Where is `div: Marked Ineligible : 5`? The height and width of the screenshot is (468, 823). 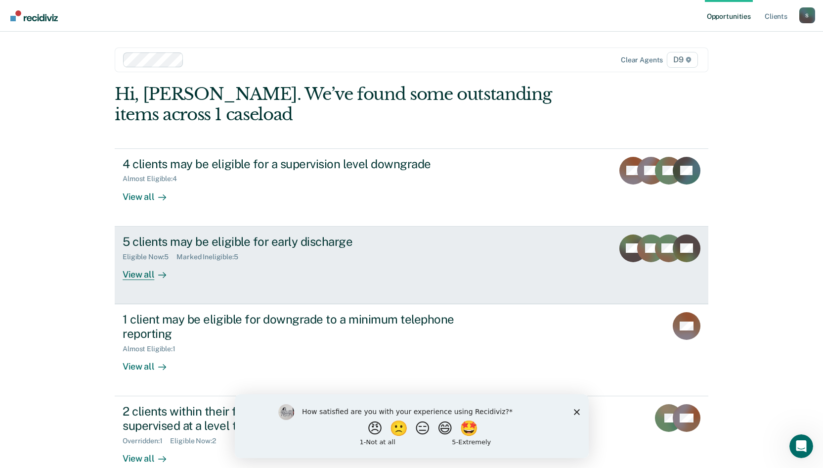
div: Marked Ineligible : 5 is located at coordinates (211, 257).